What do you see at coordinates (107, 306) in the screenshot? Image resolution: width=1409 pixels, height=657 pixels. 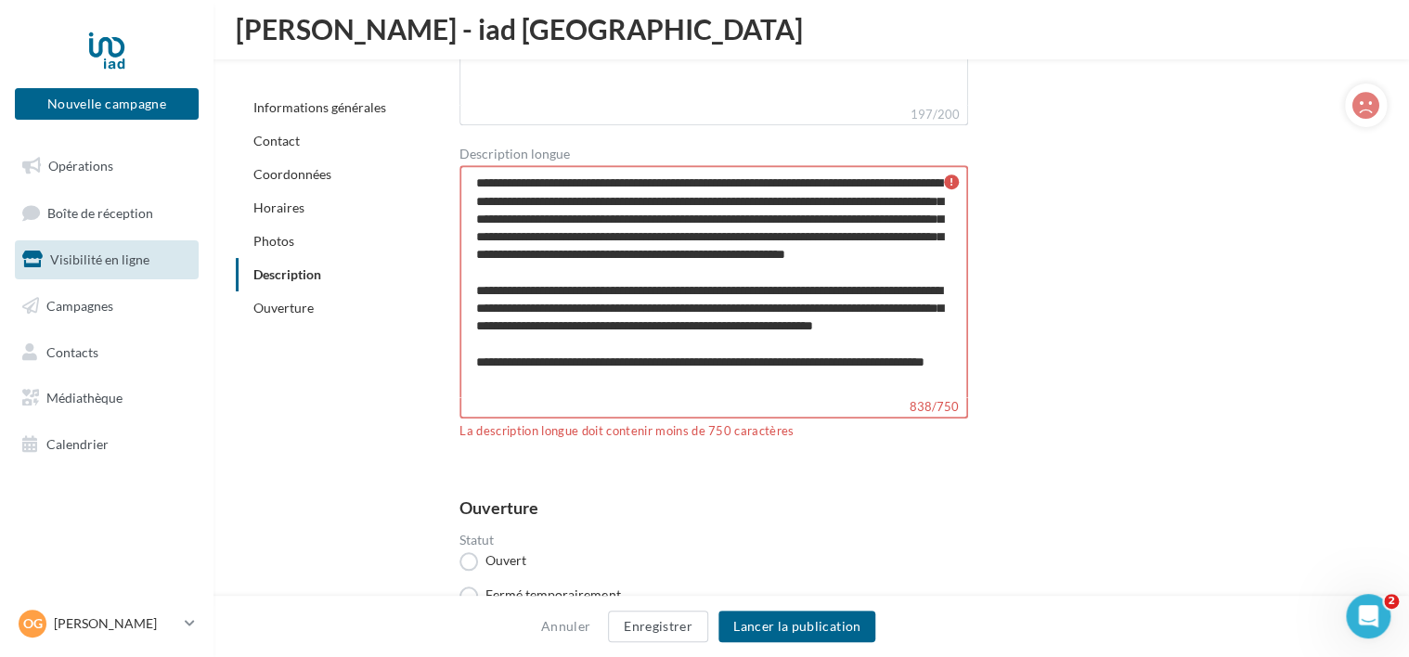 I see `a: Campagnes` at bounding box center [107, 306].